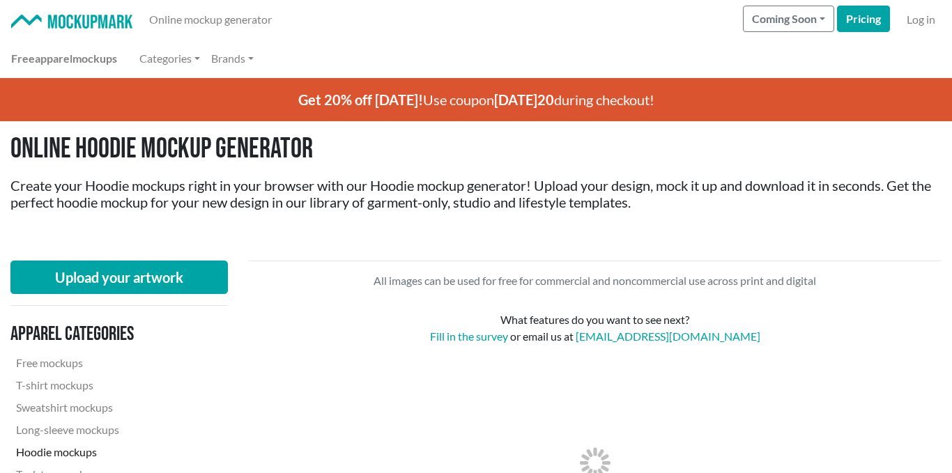 The height and width of the screenshot is (473, 952). What do you see at coordinates (169, 59) in the screenshot?
I see `a: Categories` at bounding box center [169, 59].